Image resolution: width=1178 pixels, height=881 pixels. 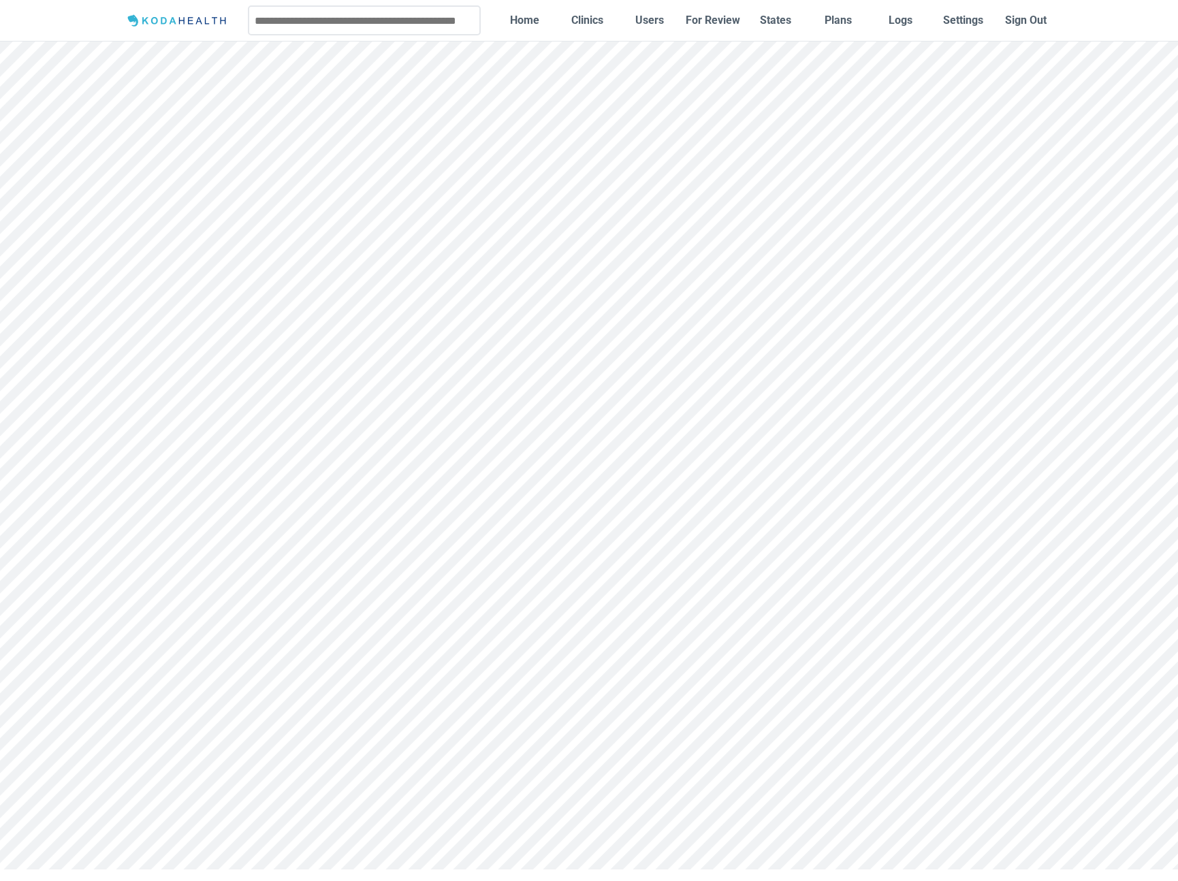 What do you see at coordinates (964, 20) in the screenshot?
I see `a: Settings` at bounding box center [964, 20].